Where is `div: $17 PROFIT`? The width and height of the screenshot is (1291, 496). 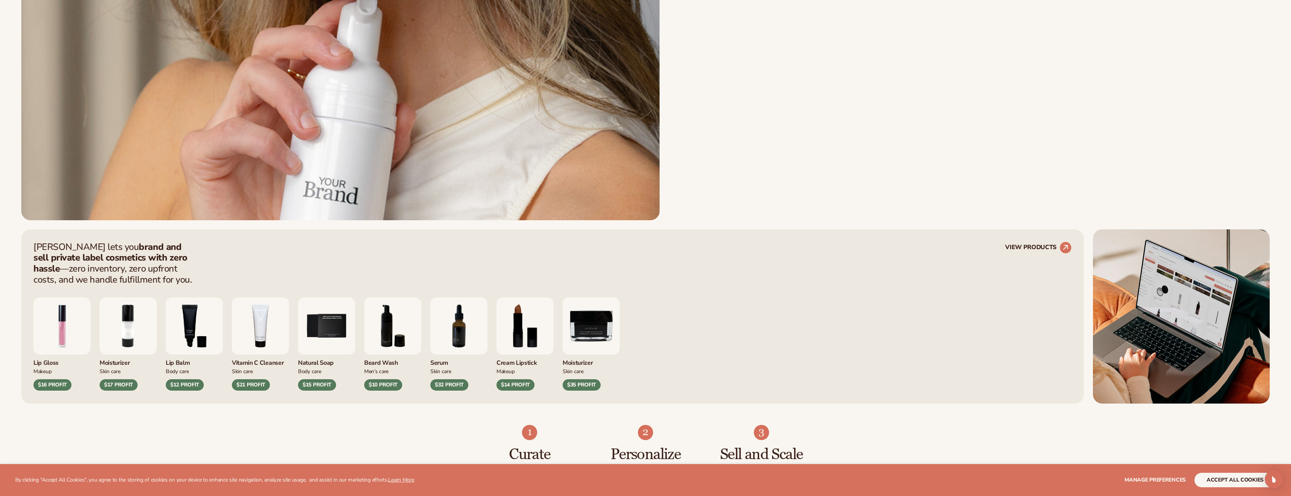
div: $17 PROFIT is located at coordinates (119, 385).